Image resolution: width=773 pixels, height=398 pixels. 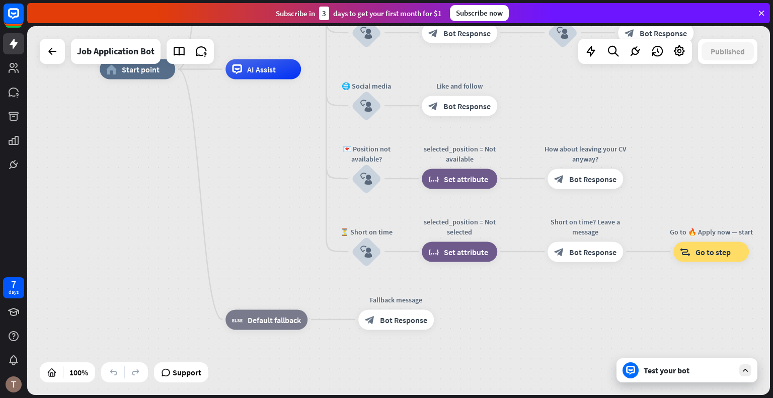 I want to click on div: Subscribe now, so click(x=479, y=13).